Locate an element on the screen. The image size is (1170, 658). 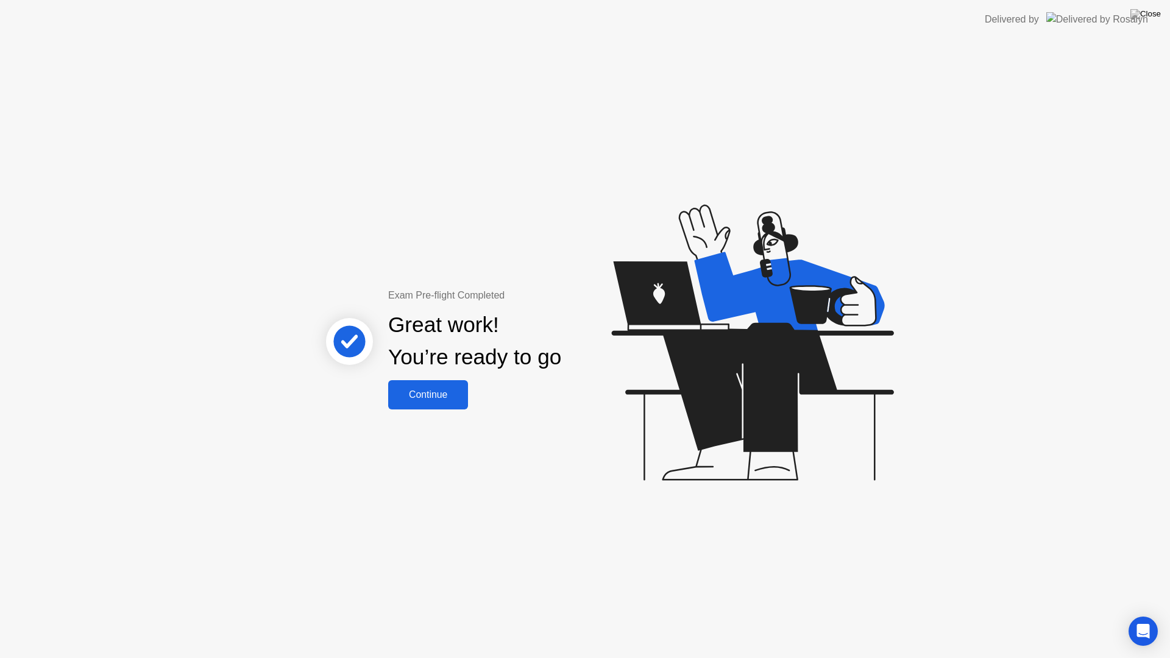
div: Open Intercom Messenger is located at coordinates (1143, 631).